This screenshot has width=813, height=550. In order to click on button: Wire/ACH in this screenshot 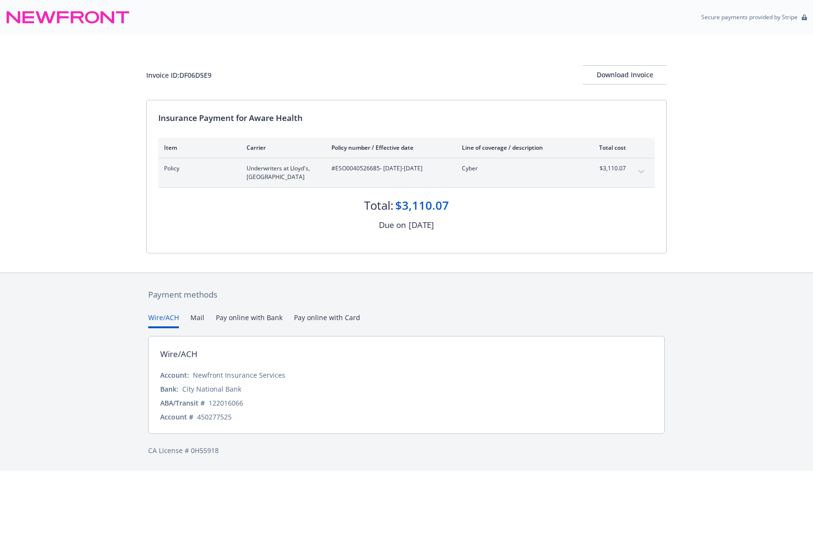, I will do `click(164, 320)`.